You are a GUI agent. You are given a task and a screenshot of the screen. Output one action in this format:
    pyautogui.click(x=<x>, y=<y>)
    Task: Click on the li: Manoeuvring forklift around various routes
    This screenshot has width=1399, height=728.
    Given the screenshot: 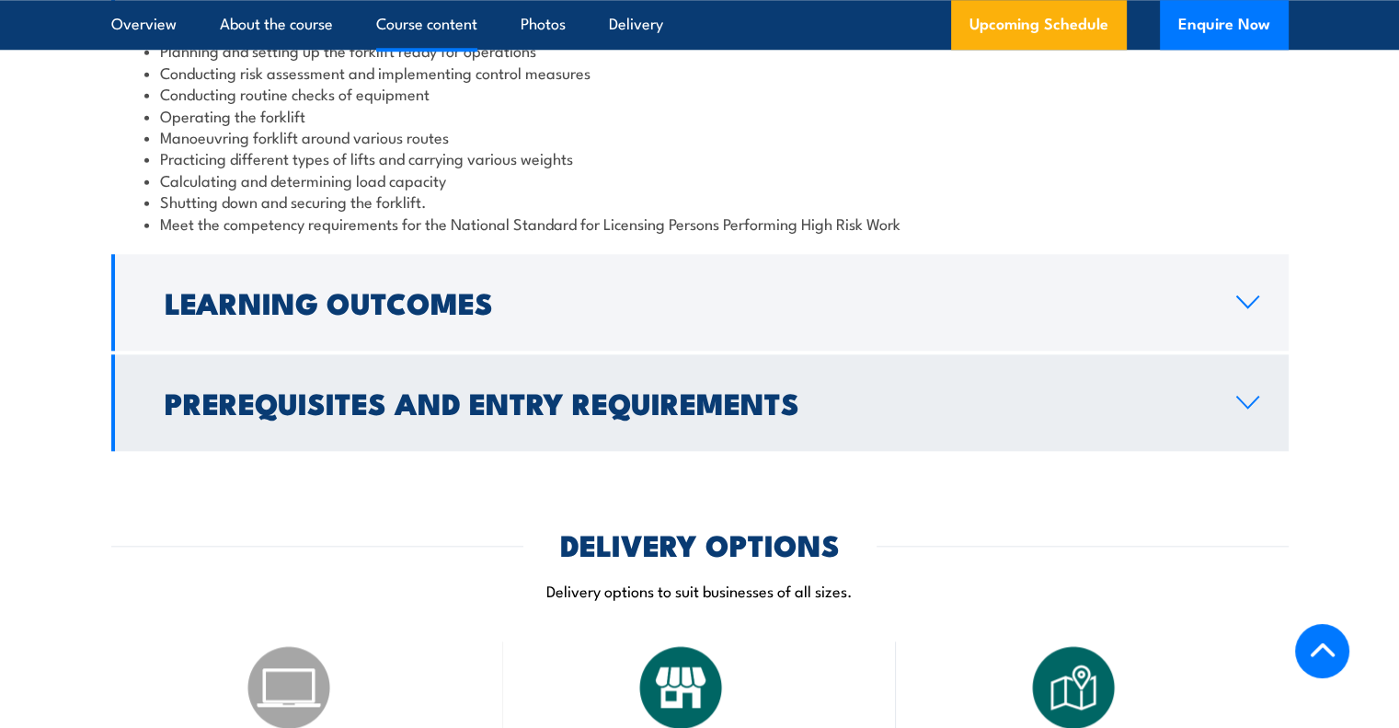 What is the action you would take?
    pyautogui.click(x=700, y=136)
    